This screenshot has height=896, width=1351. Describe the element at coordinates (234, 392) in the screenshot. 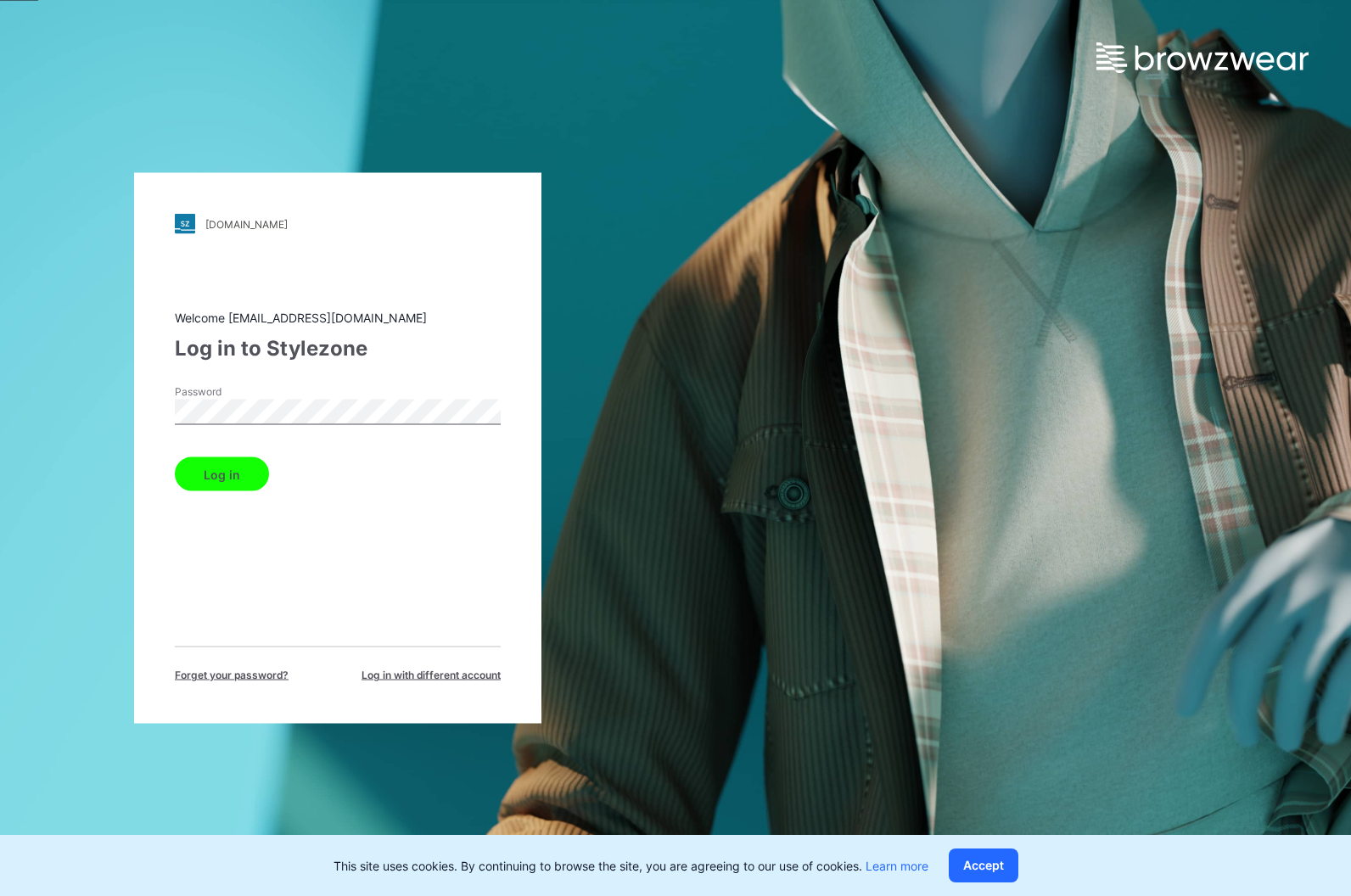

I see `label: Password` at that location.